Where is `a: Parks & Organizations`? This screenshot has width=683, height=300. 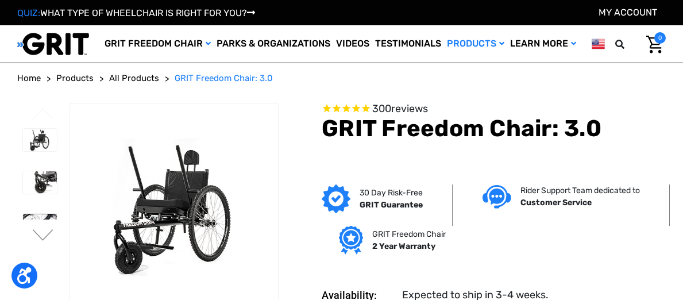 a: Parks & Organizations is located at coordinates (274, 44).